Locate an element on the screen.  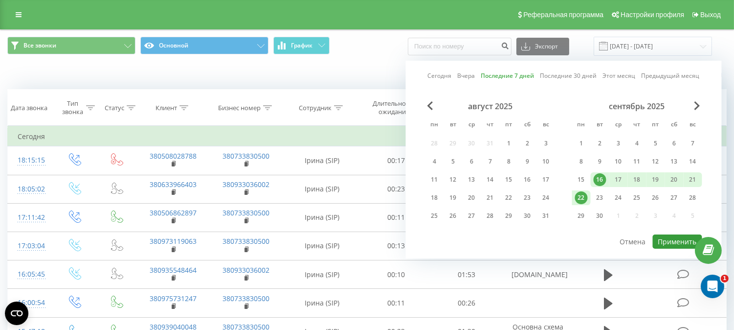
div: вс 10 авг. 2025 г. is located at coordinates (546, 161).